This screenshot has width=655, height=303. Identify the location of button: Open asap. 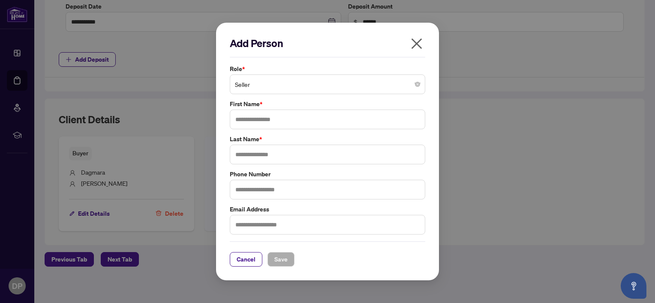
(633, 286).